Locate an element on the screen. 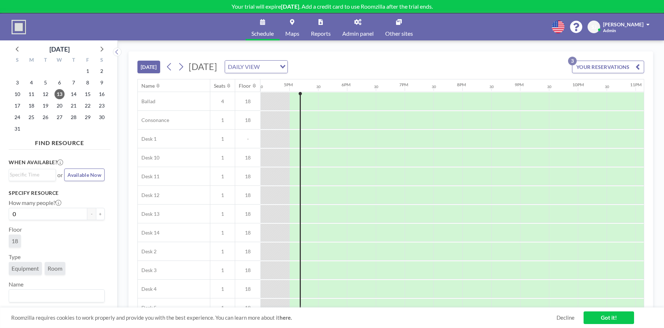 The width and height of the screenshot is (664, 328). div: 11PM is located at coordinates (636, 84).